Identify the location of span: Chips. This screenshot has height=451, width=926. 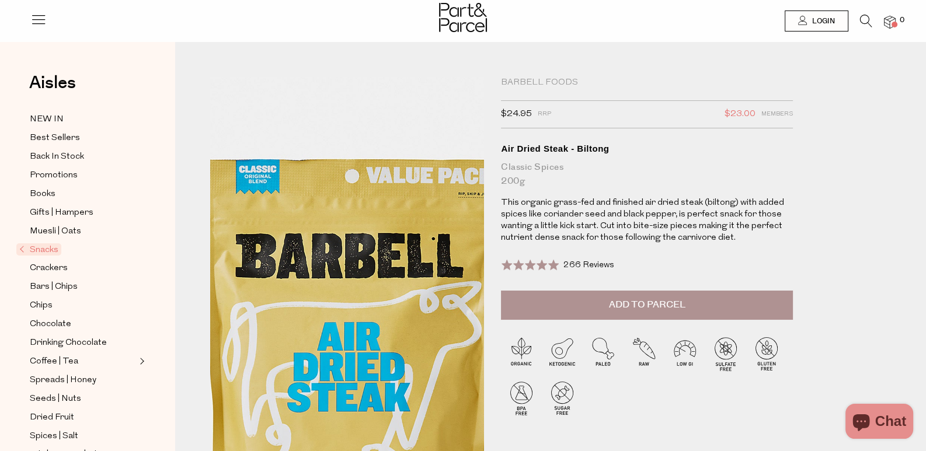
(41, 306).